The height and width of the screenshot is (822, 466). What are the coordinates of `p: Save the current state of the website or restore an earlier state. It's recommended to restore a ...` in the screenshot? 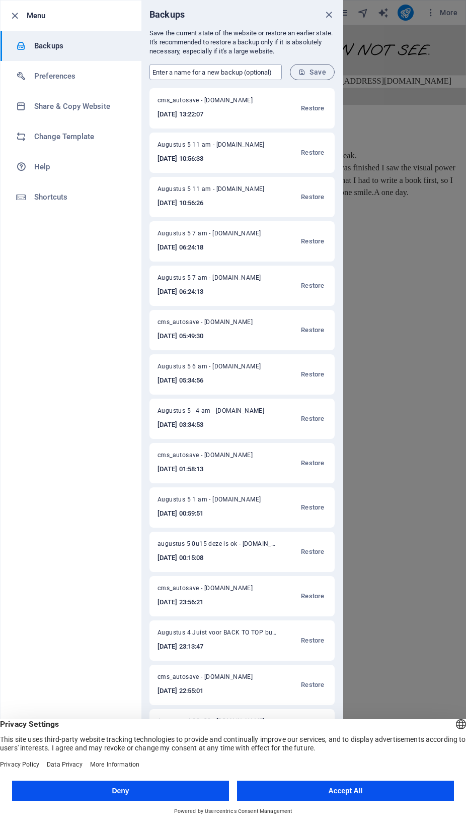 It's located at (242, 42).